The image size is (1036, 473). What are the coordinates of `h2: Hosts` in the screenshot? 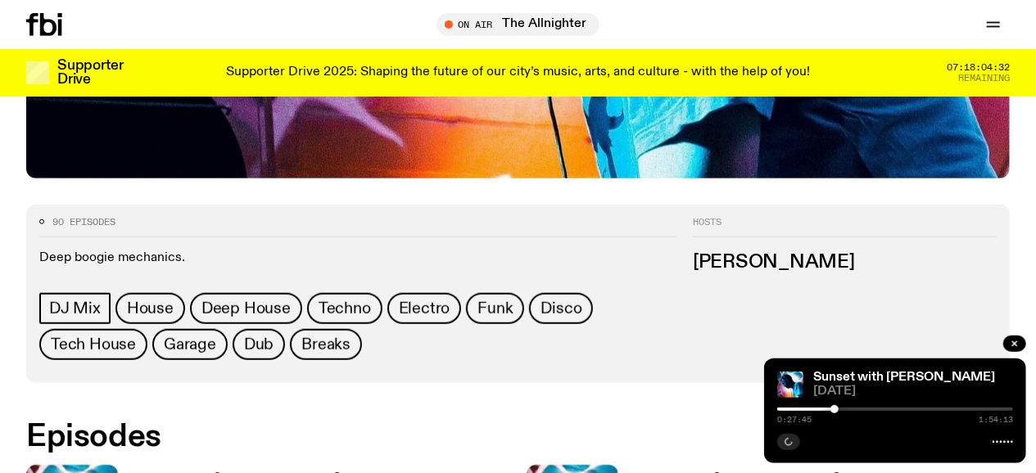 It's located at (844, 228).